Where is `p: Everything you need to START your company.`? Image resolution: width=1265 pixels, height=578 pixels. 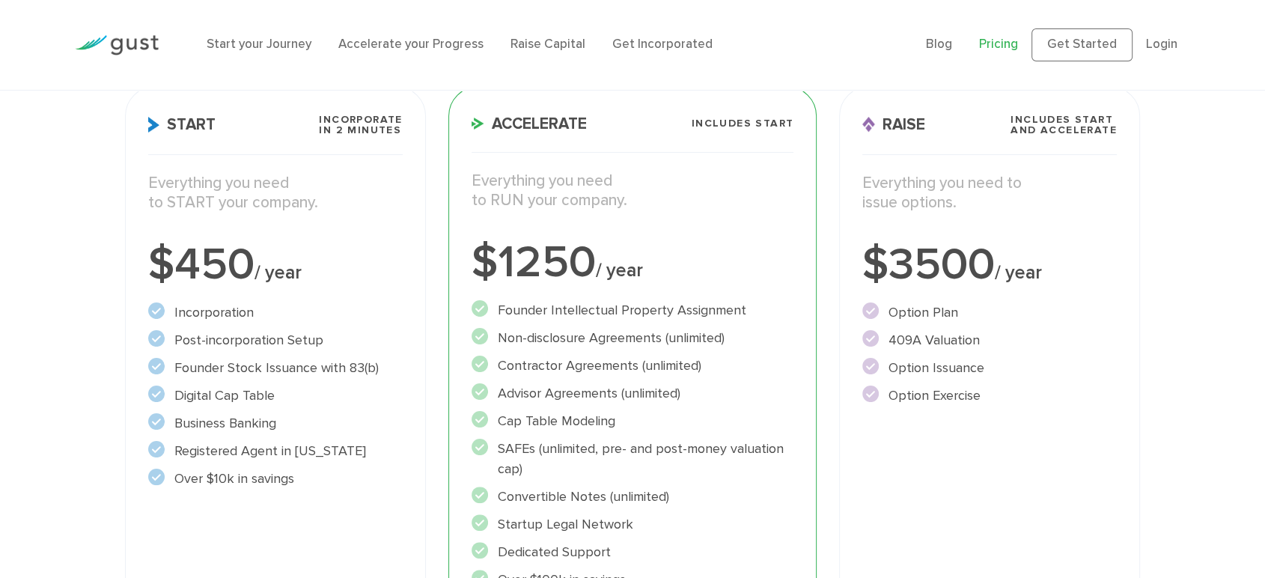 p: Everything you need to START your company. is located at coordinates (276, 193).